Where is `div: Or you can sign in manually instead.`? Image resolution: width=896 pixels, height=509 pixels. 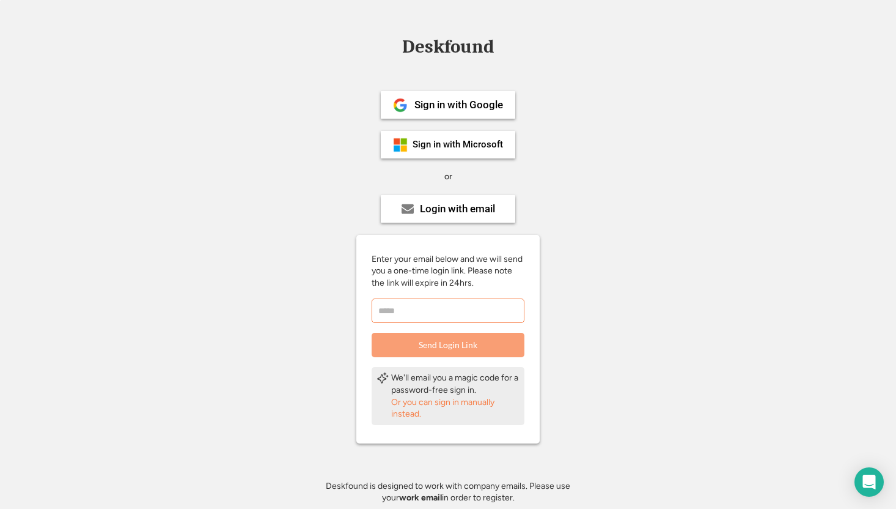
div: Or you can sign in manually instead. is located at coordinates (456, 408).